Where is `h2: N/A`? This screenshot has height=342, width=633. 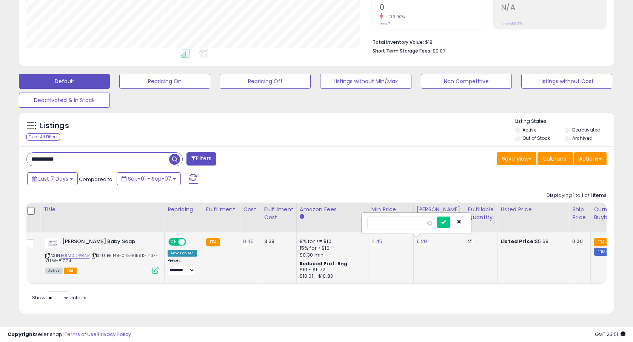
h2: N/A is located at coordinates (554, 8).